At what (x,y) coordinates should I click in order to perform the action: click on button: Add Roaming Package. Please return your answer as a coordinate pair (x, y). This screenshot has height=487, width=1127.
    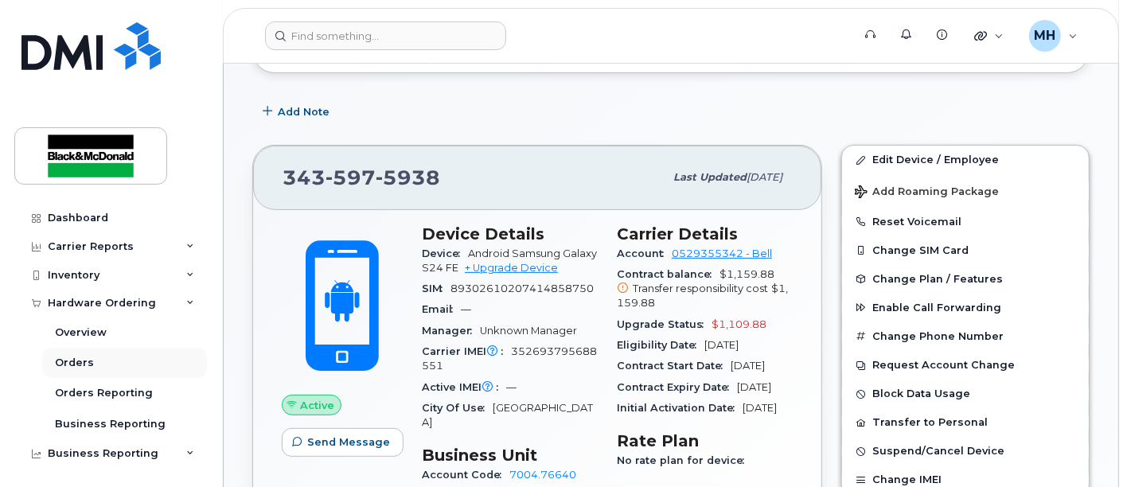
    Looking at the image, I should click on (965, 190).